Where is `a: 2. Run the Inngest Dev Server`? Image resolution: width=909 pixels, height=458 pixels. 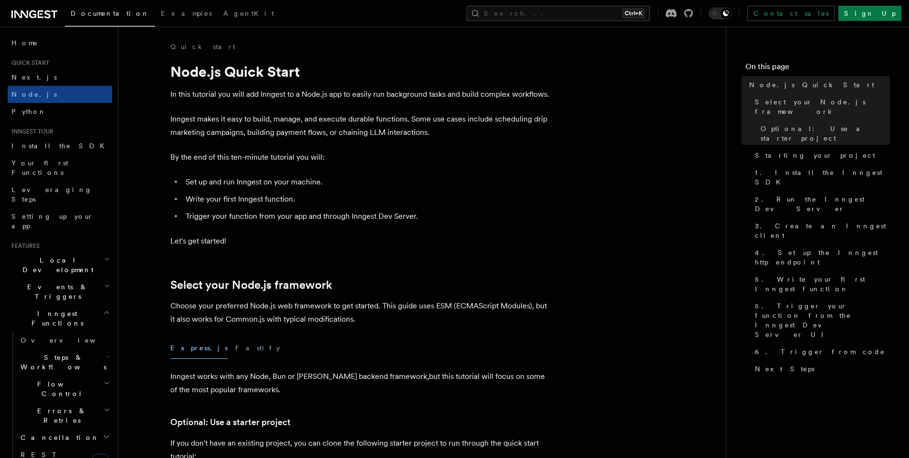
a: 2. Run the Inngest Dev Server is located at coordinates (820, 204).